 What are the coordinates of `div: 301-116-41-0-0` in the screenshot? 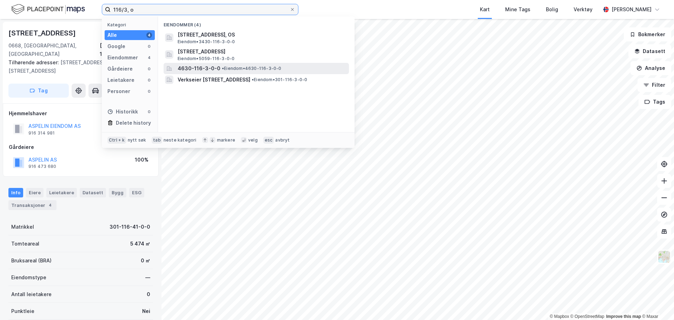 It's located at (130, 227).